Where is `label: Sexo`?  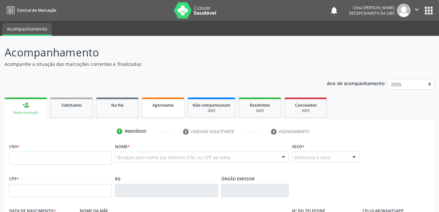 label: Sexo is located at coordinates (298, 147).